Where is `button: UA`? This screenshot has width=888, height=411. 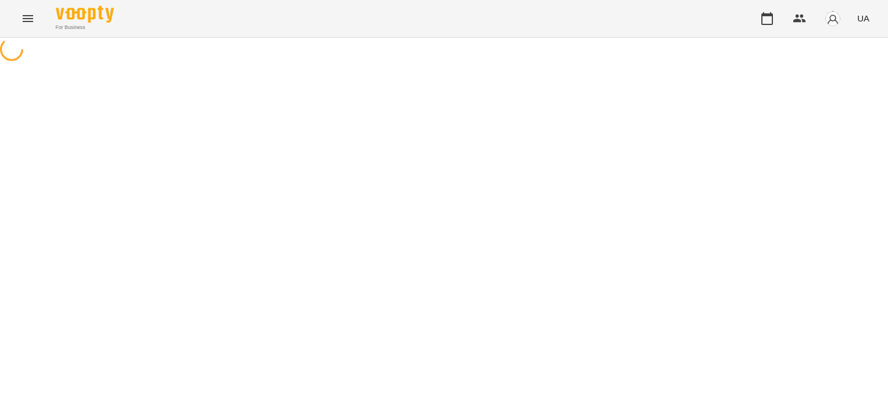
button: UA is located at coordinates (863, 18).